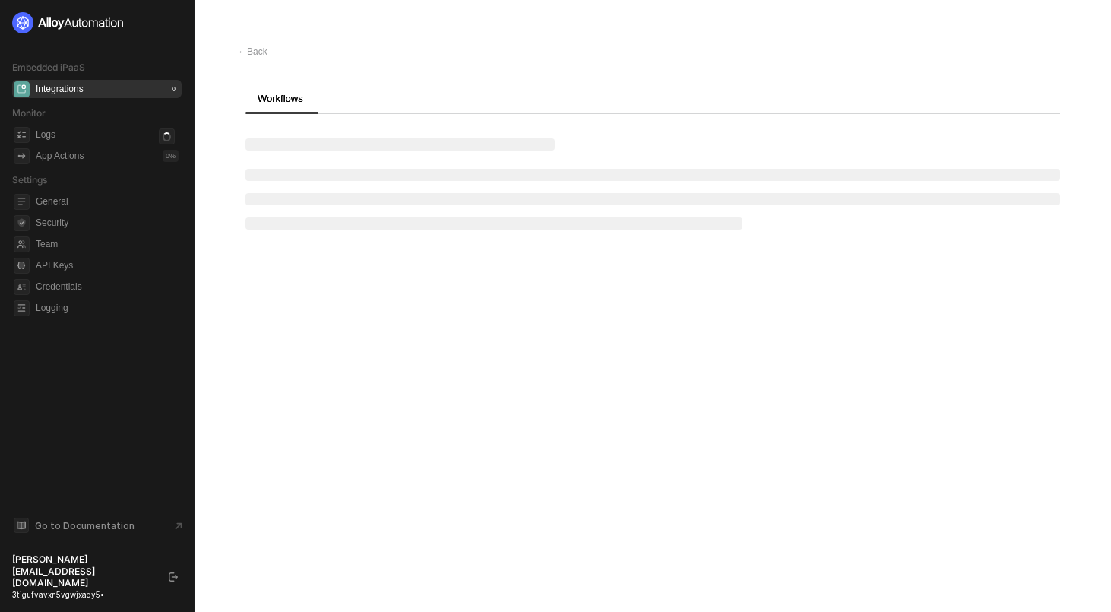 This screenshot has width=1111, height=612. What do you see at coordinates (21, 135) in the screenshot?
I see `span: icon-logs` at bounding box center [21, 135].